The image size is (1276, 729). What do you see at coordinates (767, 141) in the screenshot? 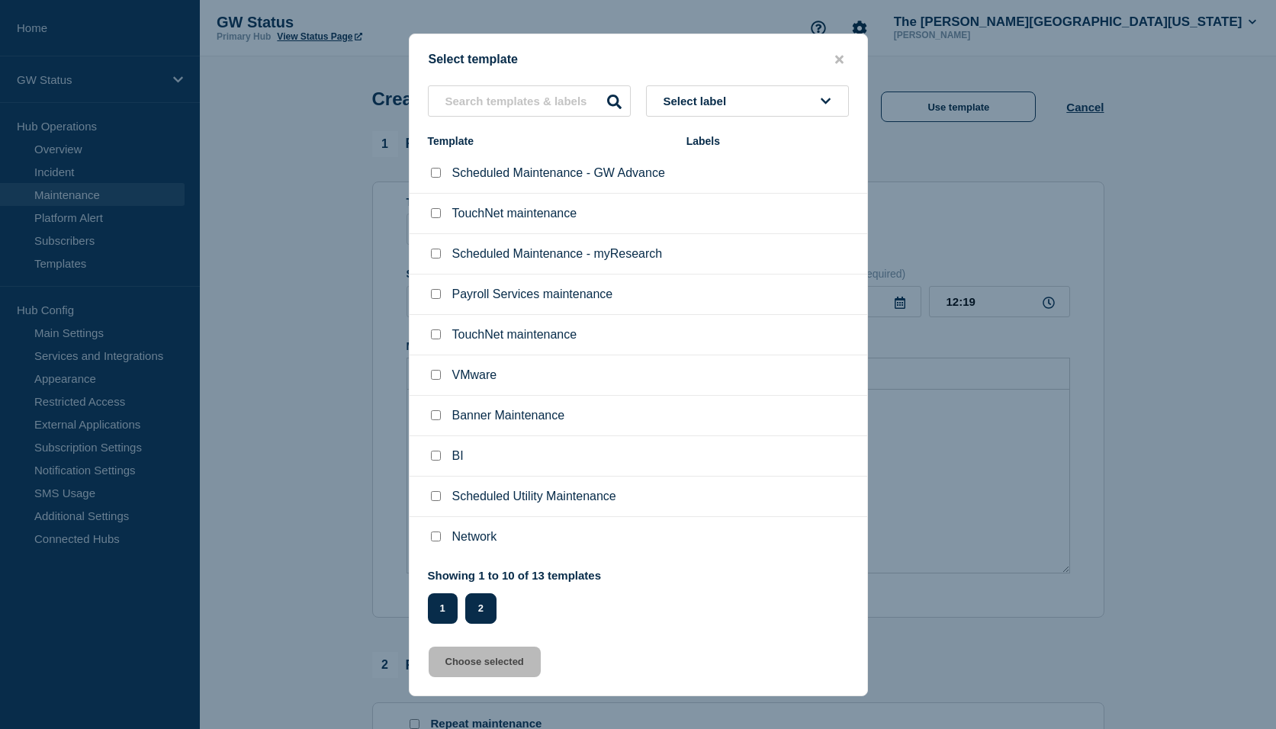
I see `div: Labels` at bounding box center [767, 141].